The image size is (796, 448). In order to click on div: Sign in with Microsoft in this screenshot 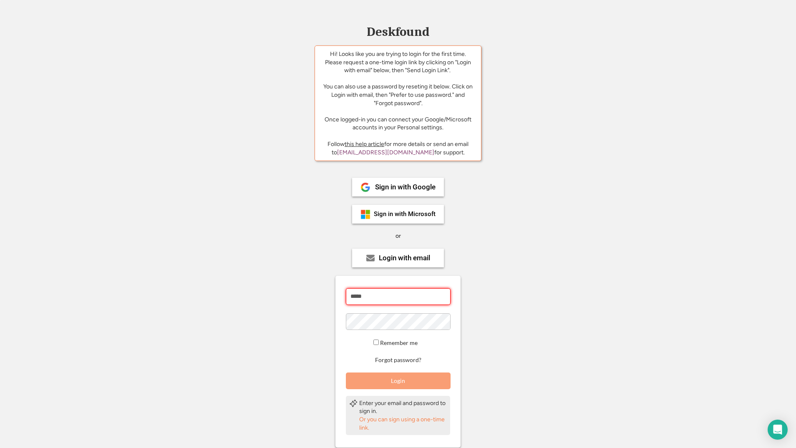, I will do `click(405, 214)`.